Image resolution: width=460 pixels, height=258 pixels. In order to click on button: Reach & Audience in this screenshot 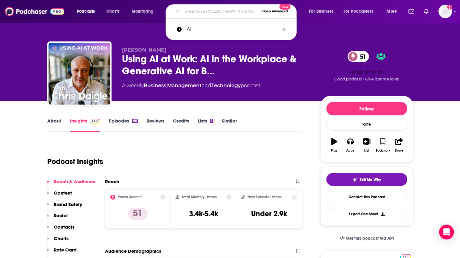, I will do `click(71, 184)`.